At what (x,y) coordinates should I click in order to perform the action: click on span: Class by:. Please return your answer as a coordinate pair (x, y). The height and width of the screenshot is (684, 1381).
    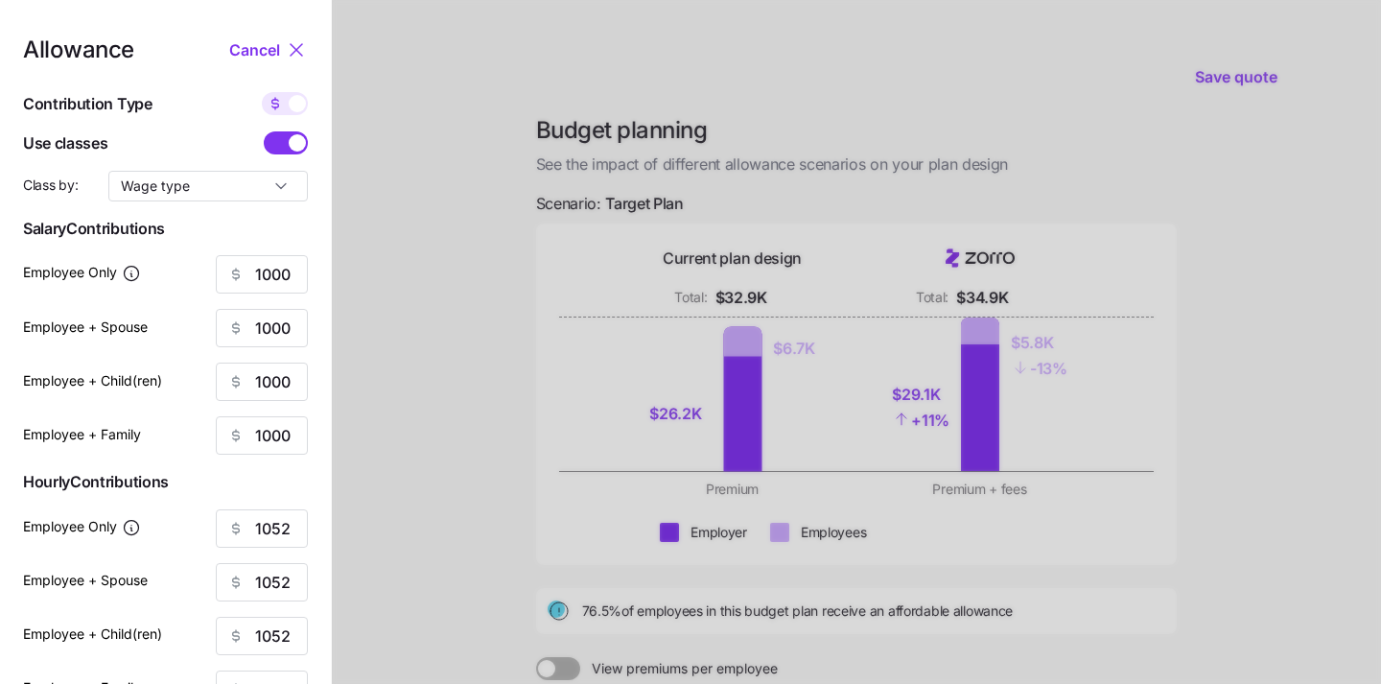
    Looking at the image, I should click on (50, 185).